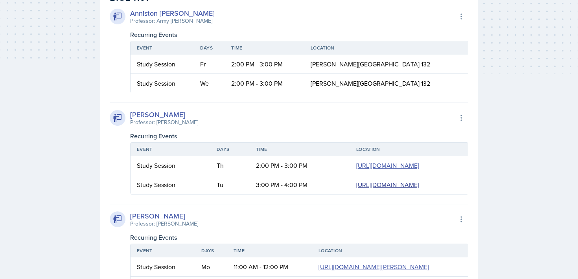  Describe the element at coordinates (230, 185) in the screenshot. I see `td: Tu` at that location.